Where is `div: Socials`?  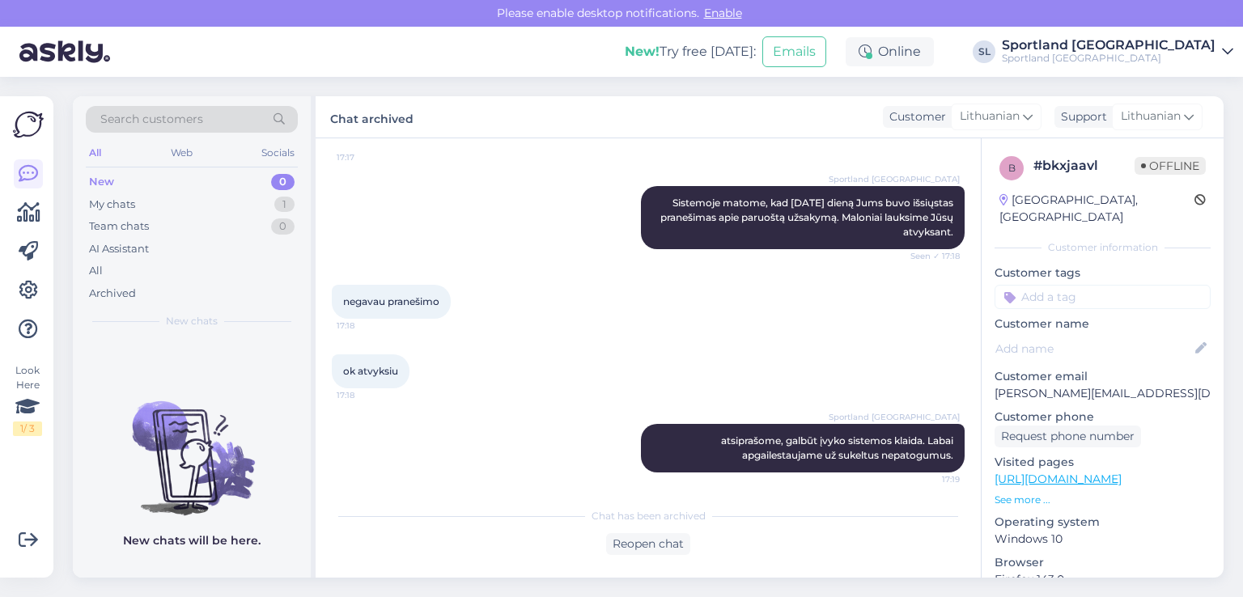
div: Socials is located at coordinates (278, 153).